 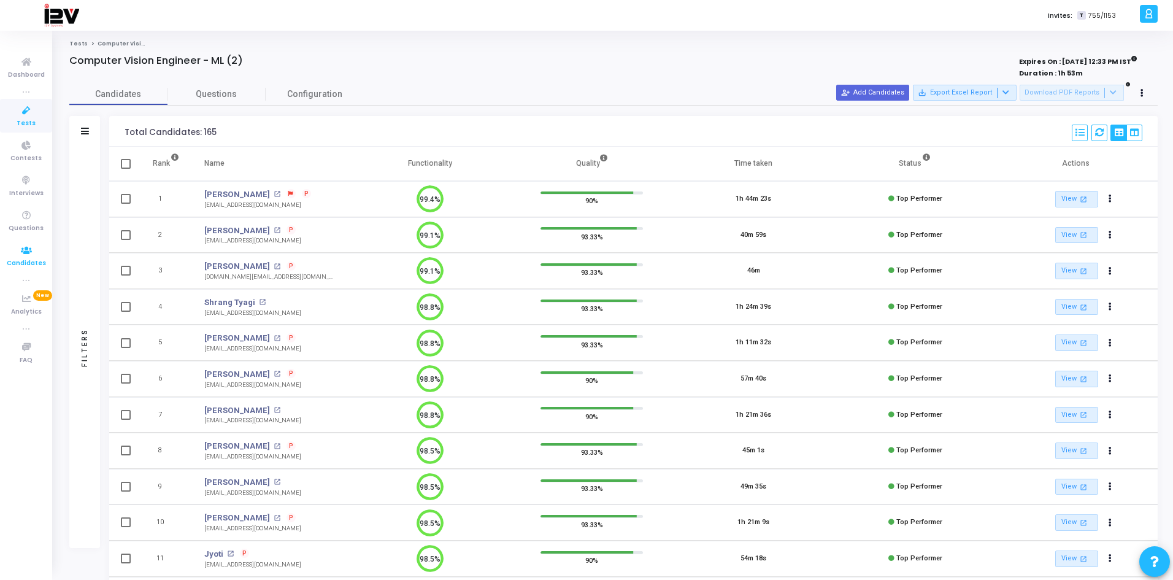 I want to click on th: Rank, so click(x=166, y=164).